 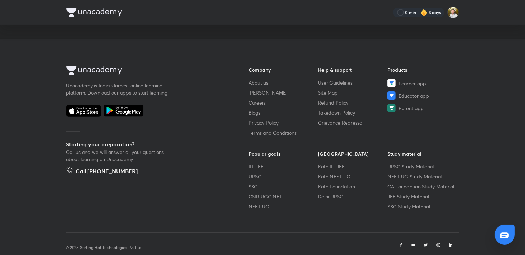 What do you see at coordinates (352, 167) in the screenshot?
I see `a: Kota IIT JEE` at bounding box center [352, 167].